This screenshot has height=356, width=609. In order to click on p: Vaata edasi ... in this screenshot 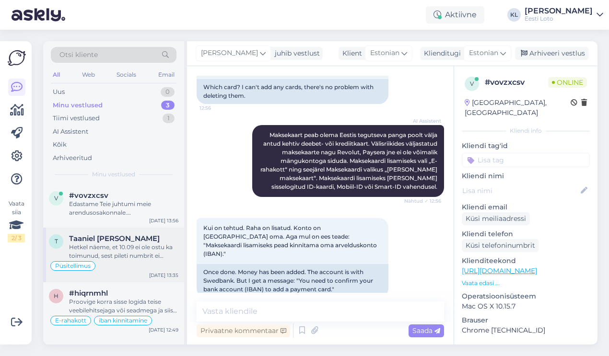, I will do `click(525, 283)`.